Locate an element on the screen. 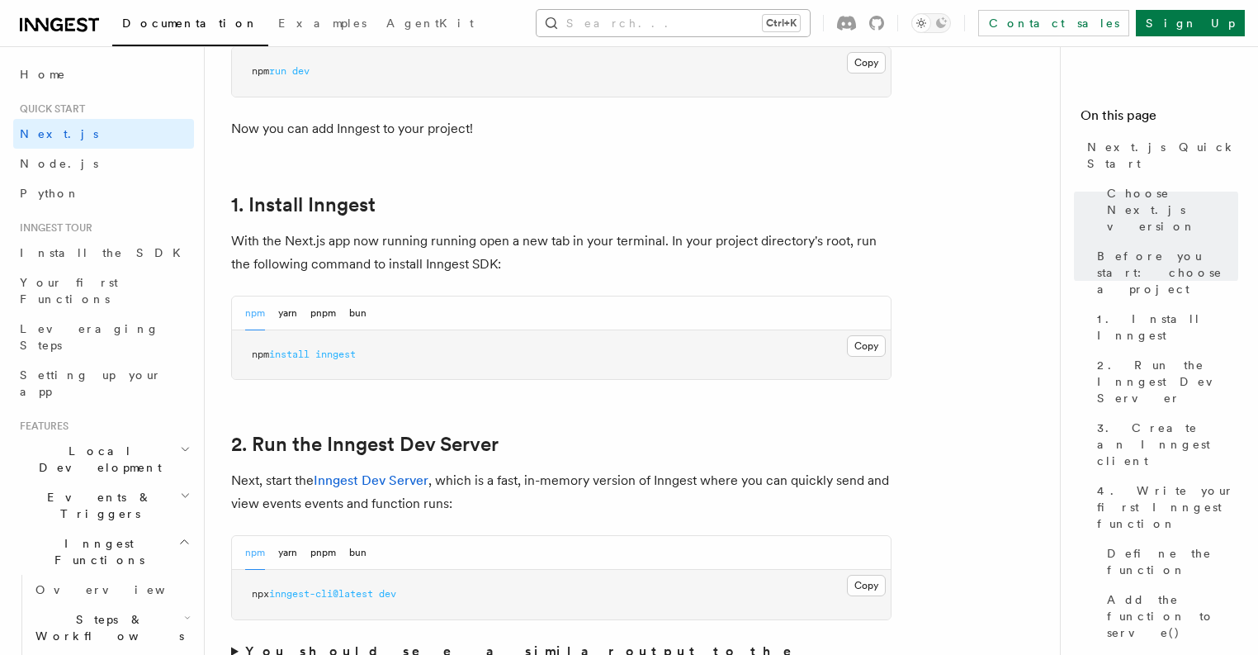 The image size is (1258, 655). span: 3. Create an Inngest client is located at coordinates (1167, 444).